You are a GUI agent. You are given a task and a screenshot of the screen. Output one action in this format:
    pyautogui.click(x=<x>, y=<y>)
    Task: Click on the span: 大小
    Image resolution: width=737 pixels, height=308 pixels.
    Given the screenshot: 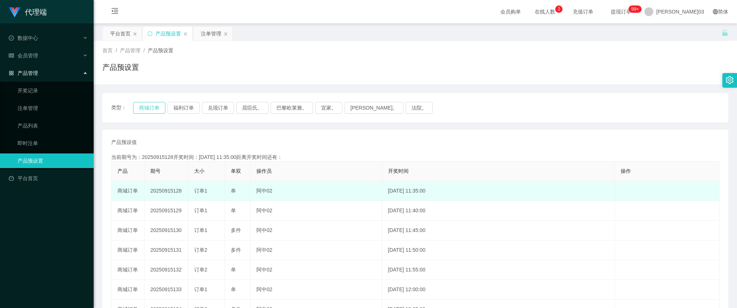 What is the action you would take?
    pyautogui.click(x=199, y=171)
    